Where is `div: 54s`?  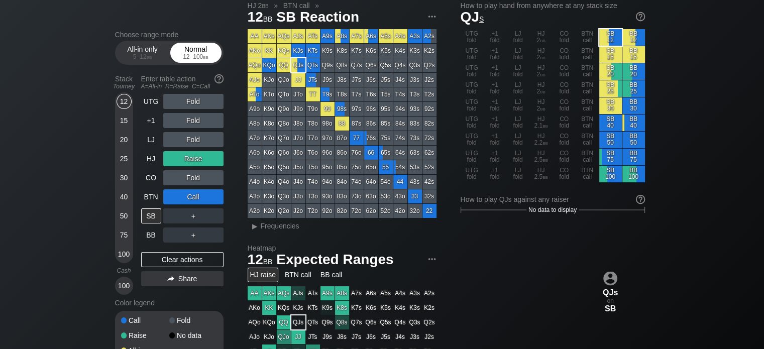 div: 54s is located at coordinates (400, 167).